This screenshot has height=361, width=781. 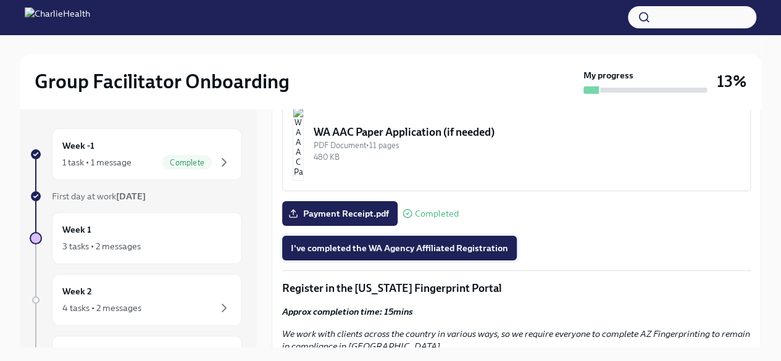 What do you see at coordinates (136, 300) in the screenshot?
I see `a: Week 24 tasks • 2 messages` at bounding box center [136, 300].